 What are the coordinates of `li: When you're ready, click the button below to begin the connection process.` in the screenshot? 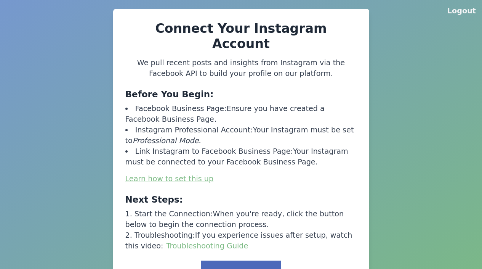 It's located at (241, 219).